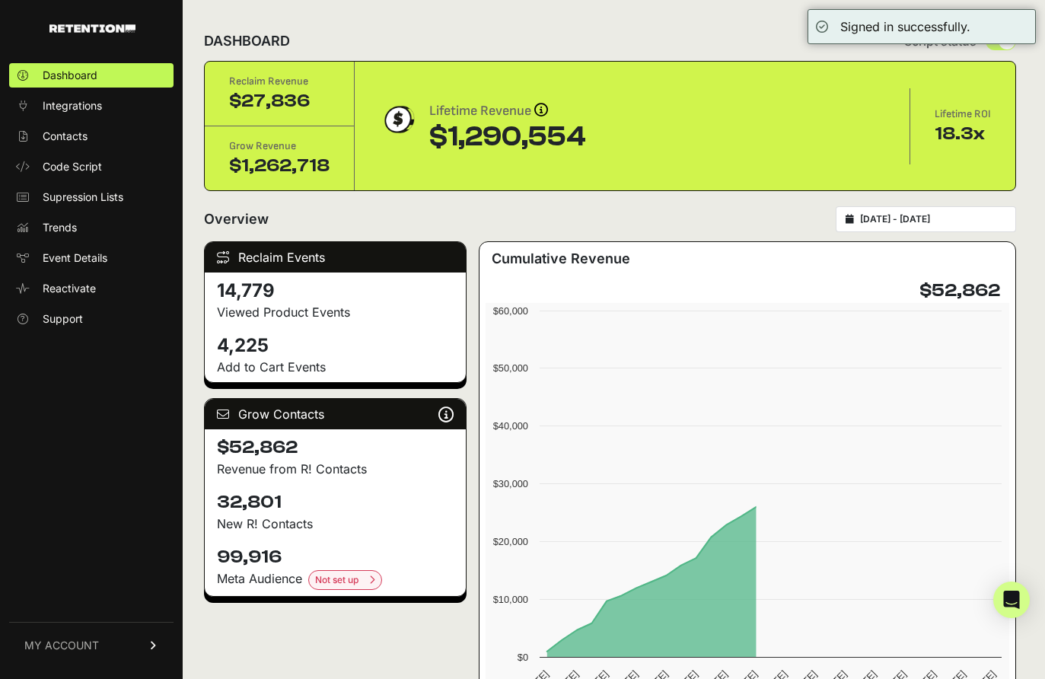  I want to click on a: Code Script, so click(91, 167).